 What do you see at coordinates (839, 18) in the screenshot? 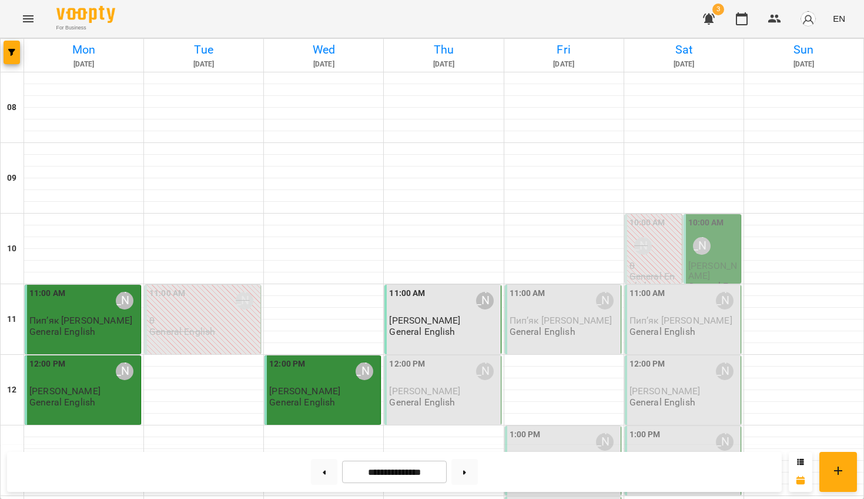
I see `span: EN` at bounding box center [839, 18].